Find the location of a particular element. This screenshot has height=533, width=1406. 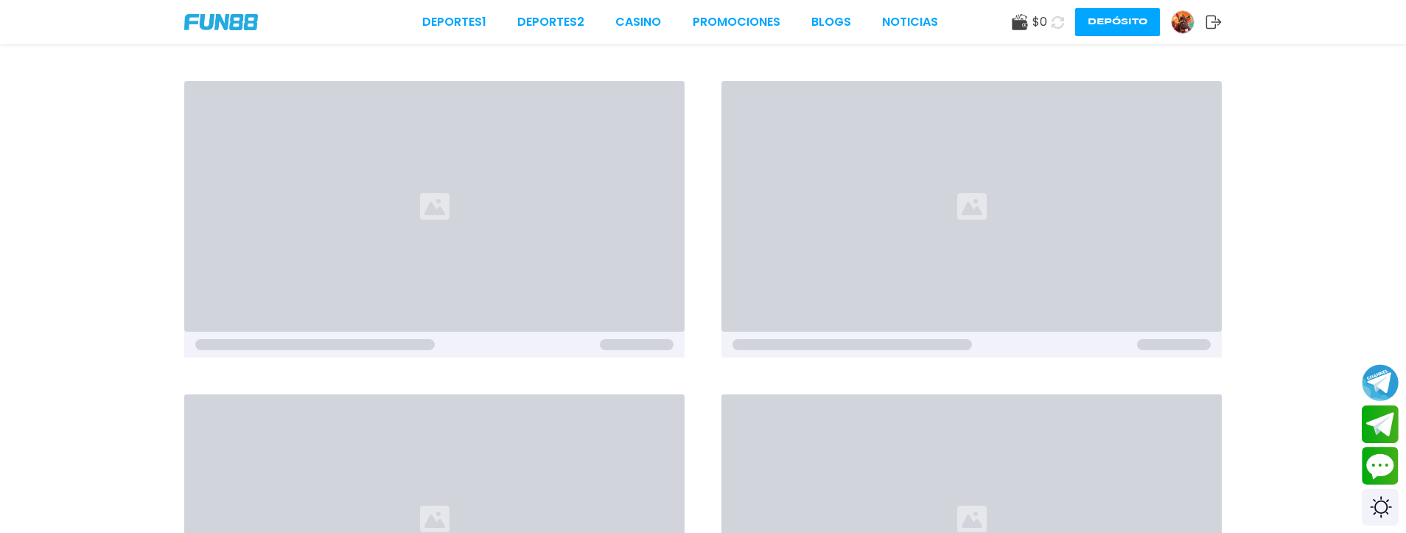

a: Deportes2 is located at coordinates (551, 22).